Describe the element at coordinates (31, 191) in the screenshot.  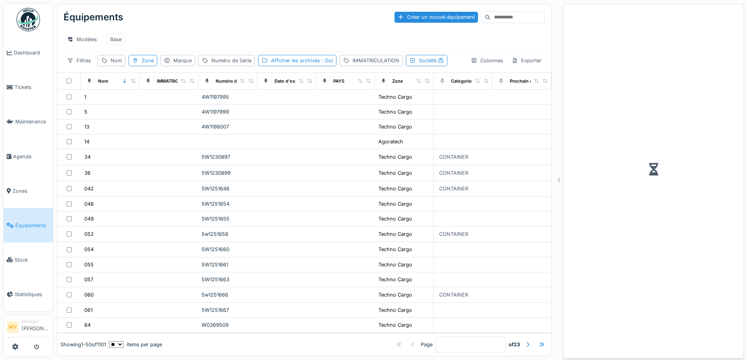
I see `span: Zones` at that location.